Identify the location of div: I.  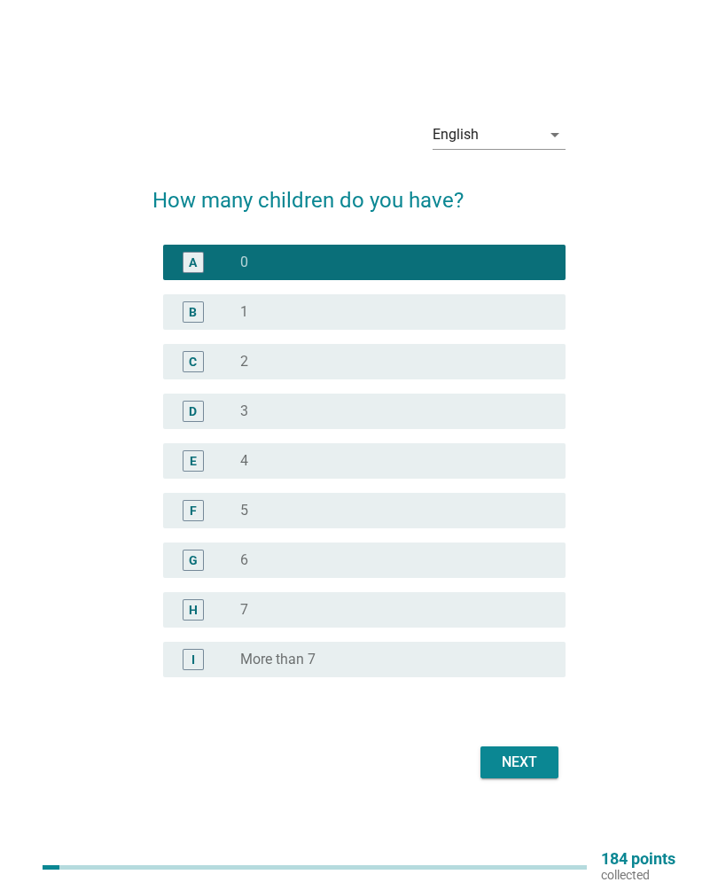
(193, 660).